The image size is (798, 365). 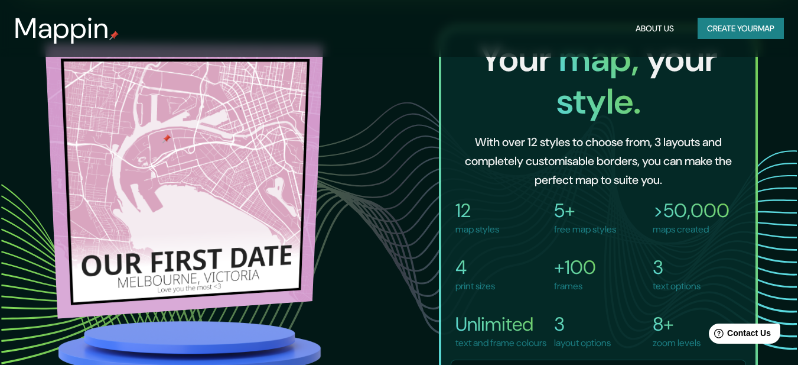 I want to click on p: maps created, so click(x=692, y=229).